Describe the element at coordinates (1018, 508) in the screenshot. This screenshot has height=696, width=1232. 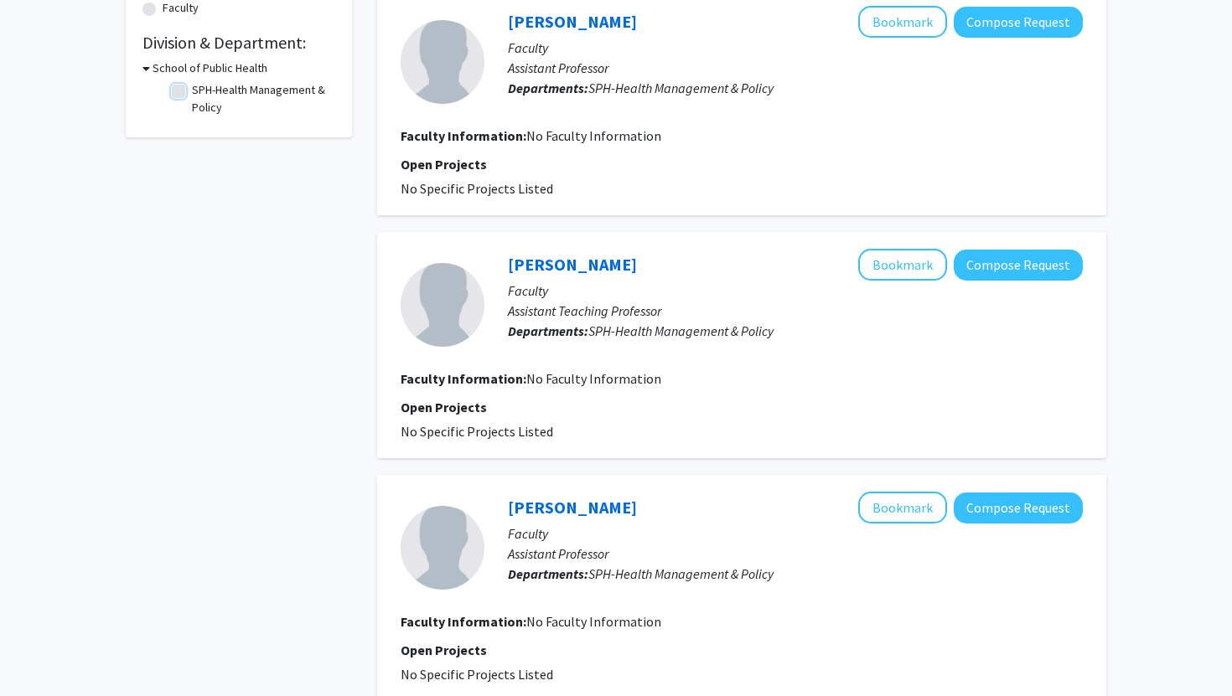
I see `button: Compose Request to Jessie Pintor` at that location.